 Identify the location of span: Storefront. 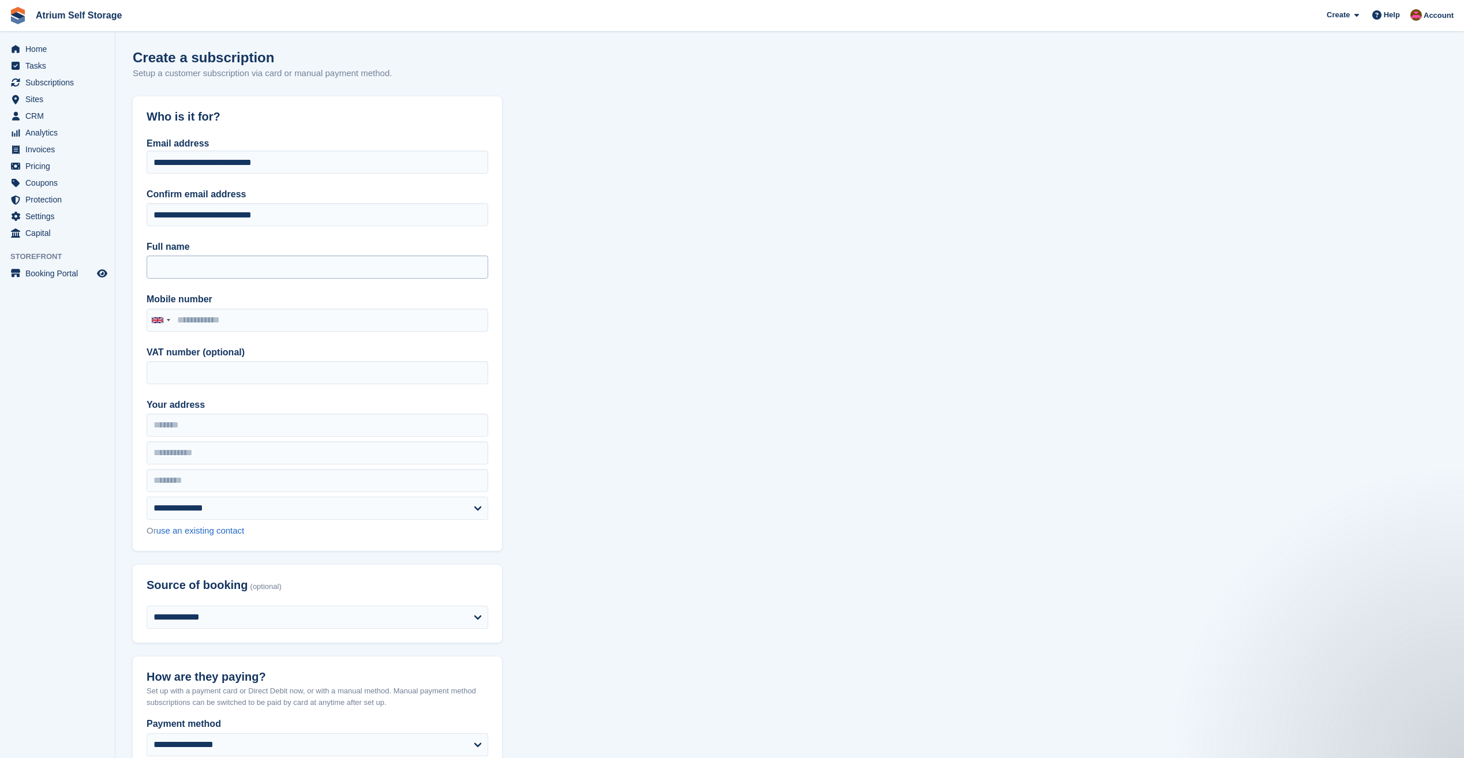
(62, 257).